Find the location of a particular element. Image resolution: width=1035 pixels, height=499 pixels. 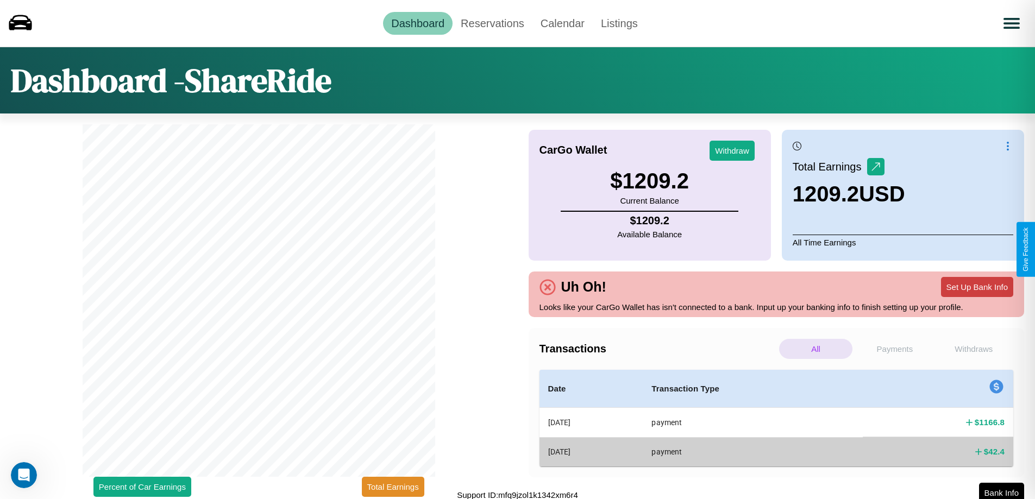

p: All Time Earnings is located at coordinates (903, 242).